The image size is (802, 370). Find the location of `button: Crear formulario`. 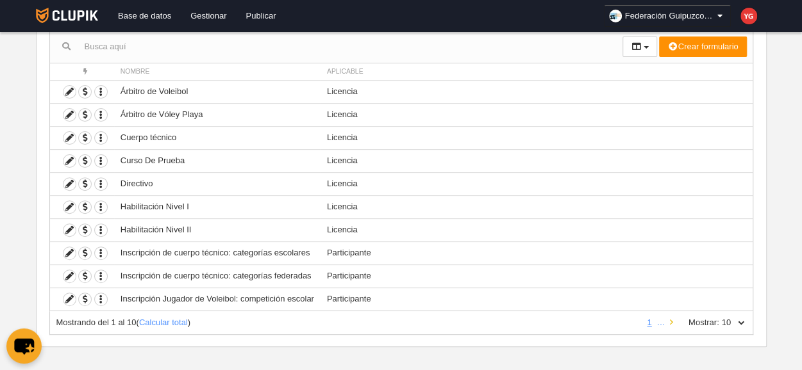

button: Crear formulario is located at coordinates (702, 47).